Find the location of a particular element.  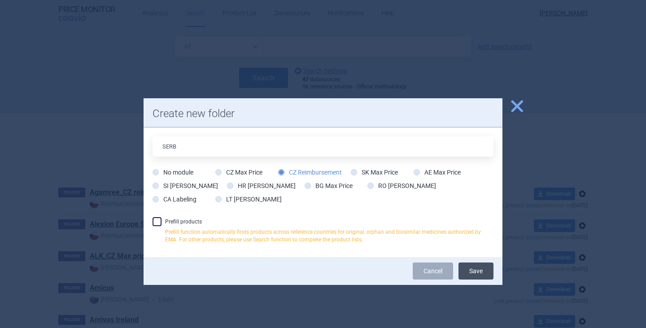

label: Prefill products is located at coordinates (323, 232).